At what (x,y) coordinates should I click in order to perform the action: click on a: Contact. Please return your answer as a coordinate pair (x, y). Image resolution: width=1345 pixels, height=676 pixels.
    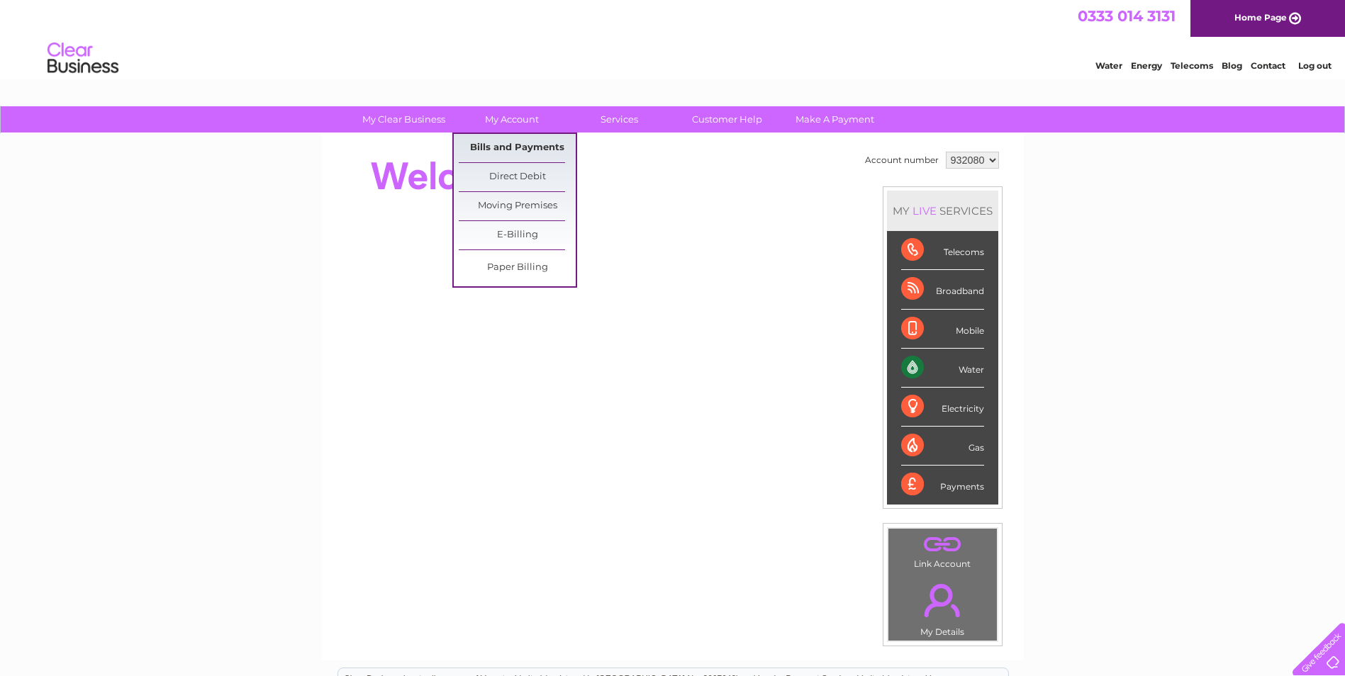
    Looking at the image, I should click on (1267, 65).